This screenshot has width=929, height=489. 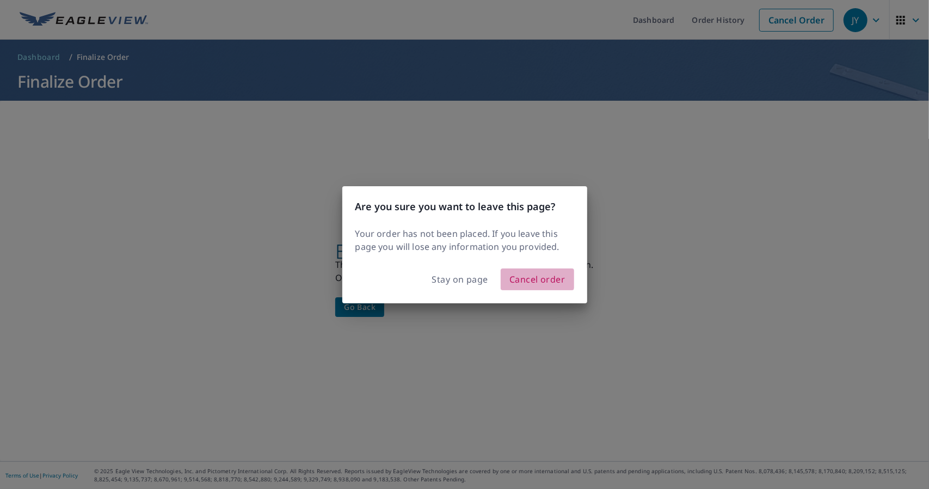 What do you see at coordinates (465, 206) in the screenshot?
I see `h3: Are you sure you want to leave this page?` at bounding box center [465, 206].